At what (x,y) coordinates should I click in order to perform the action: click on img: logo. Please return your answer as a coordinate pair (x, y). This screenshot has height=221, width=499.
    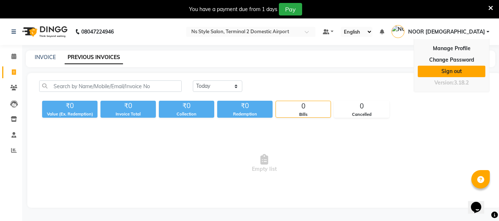
    Looking at the image, I should click on (44, 32).